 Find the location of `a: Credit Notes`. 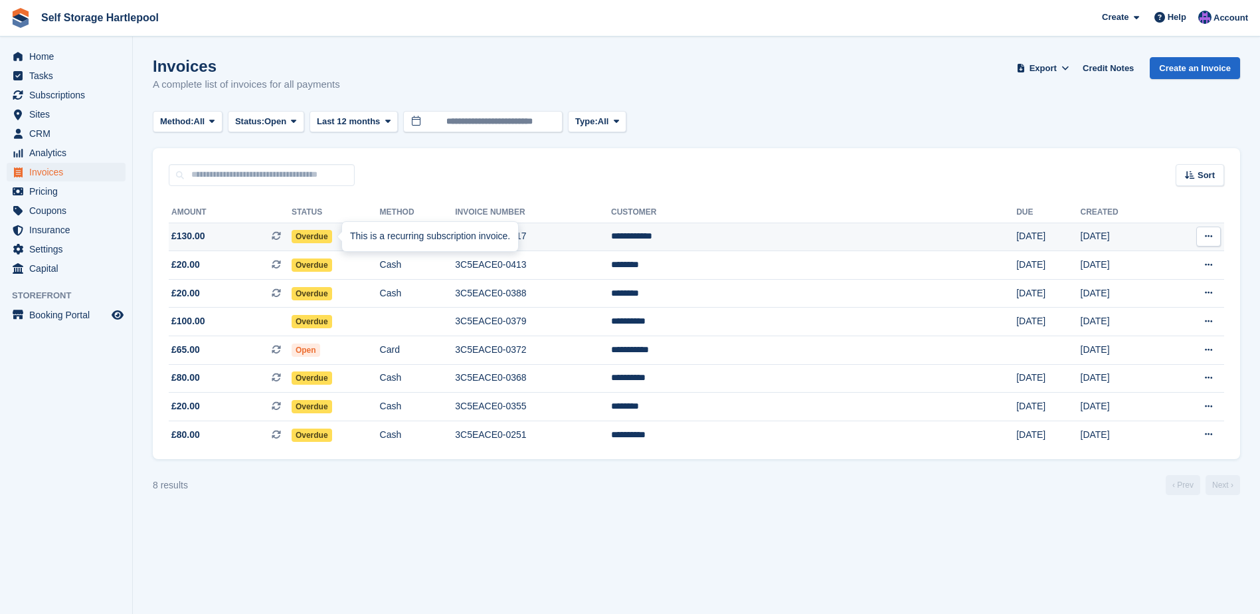

a: Credit Notes is located at coordinates (1108, 68).